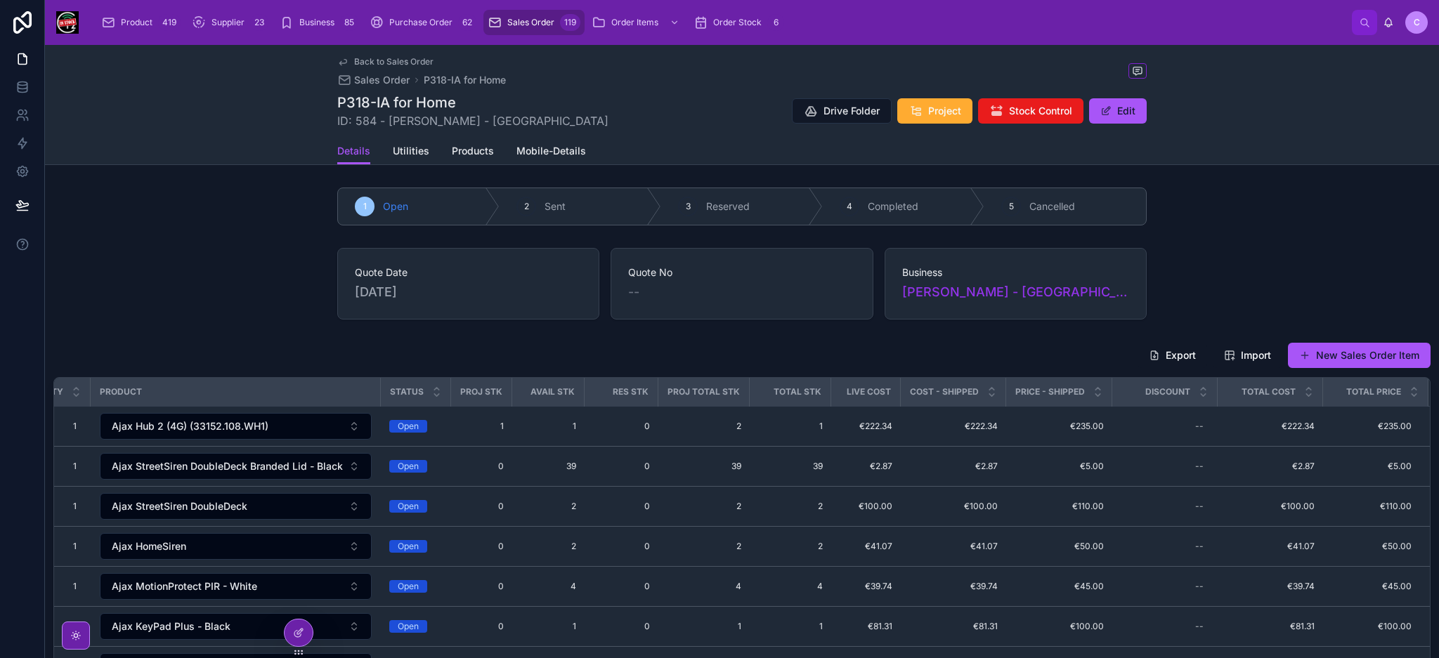  What do you see at coordinates (944, 111) in the screenshot?
I see `span: Project` at bounding box center [944, 111].